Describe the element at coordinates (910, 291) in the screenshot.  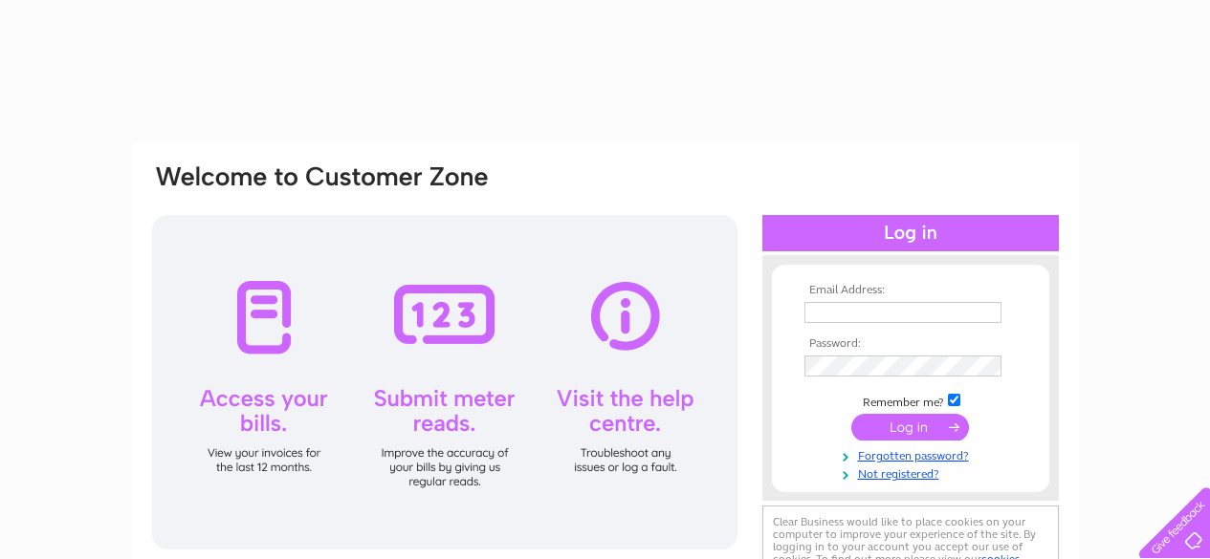
I see `th: Email Address:` at that location.